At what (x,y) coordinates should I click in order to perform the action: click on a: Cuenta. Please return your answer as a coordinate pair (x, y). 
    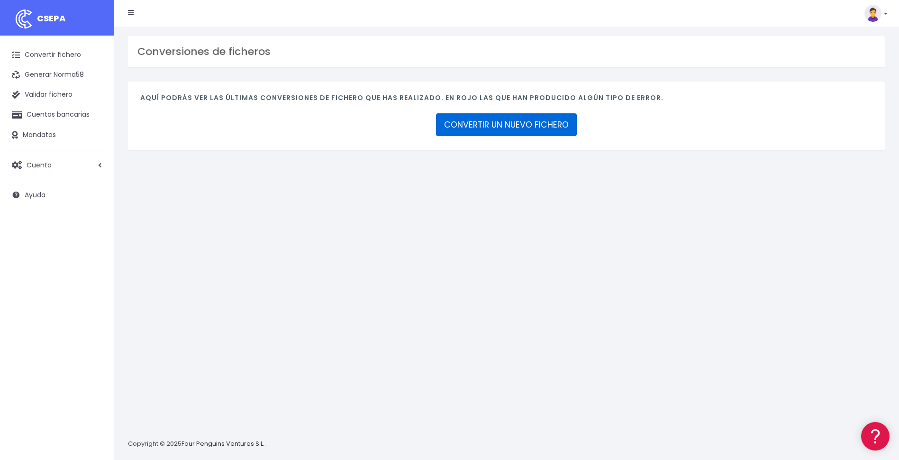
    Looking at the image, I should click on (57, 165).